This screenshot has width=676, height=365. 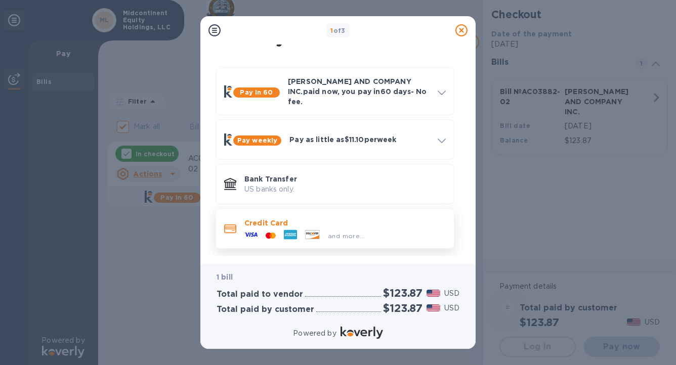 What do you see at coordinates (225, 277) in the screenshot?
I see `b: 1 bill` at bounding box center [225, 277].